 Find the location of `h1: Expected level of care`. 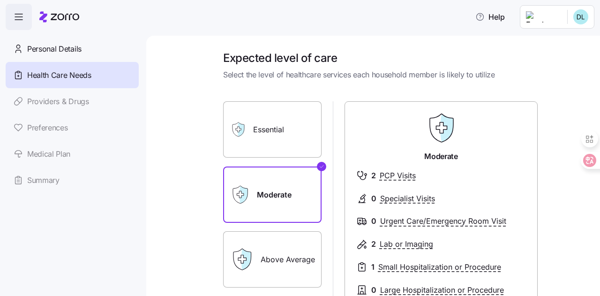

h1: Expected level of care is located at coordinates (380, 58).